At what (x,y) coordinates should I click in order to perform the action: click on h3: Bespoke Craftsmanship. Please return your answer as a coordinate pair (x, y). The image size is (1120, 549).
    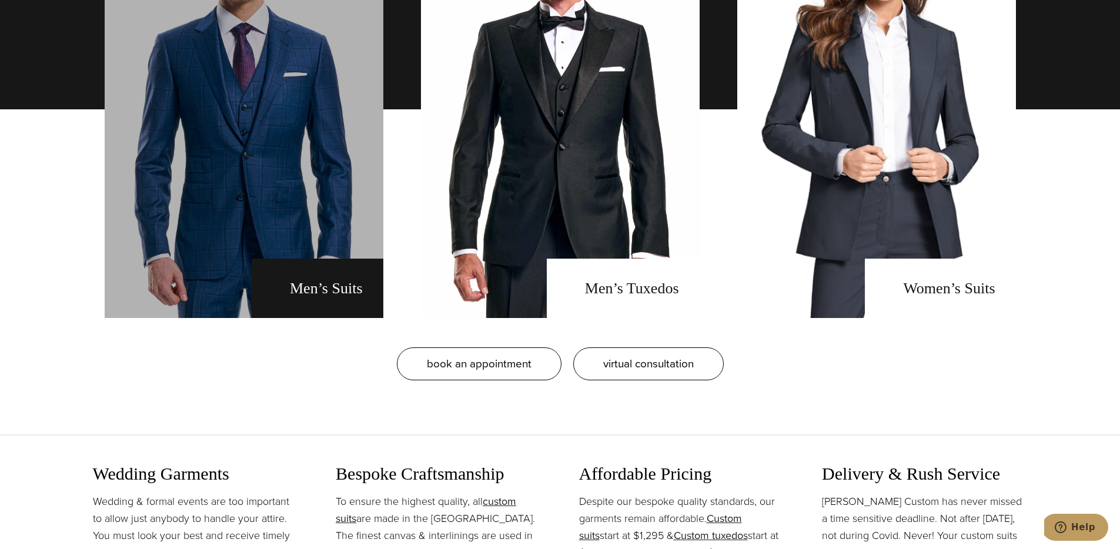
    Looking at the image, I should click on (439, 474).